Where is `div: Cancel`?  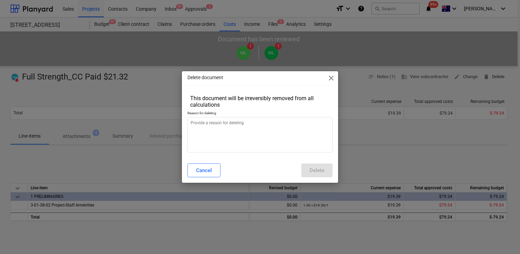
div: Cancel is located at coordinates (204, 170).